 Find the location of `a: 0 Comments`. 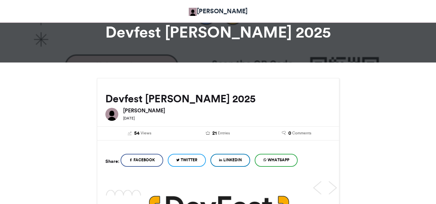

a: 0 Comments is located at coordinates (296, 133).